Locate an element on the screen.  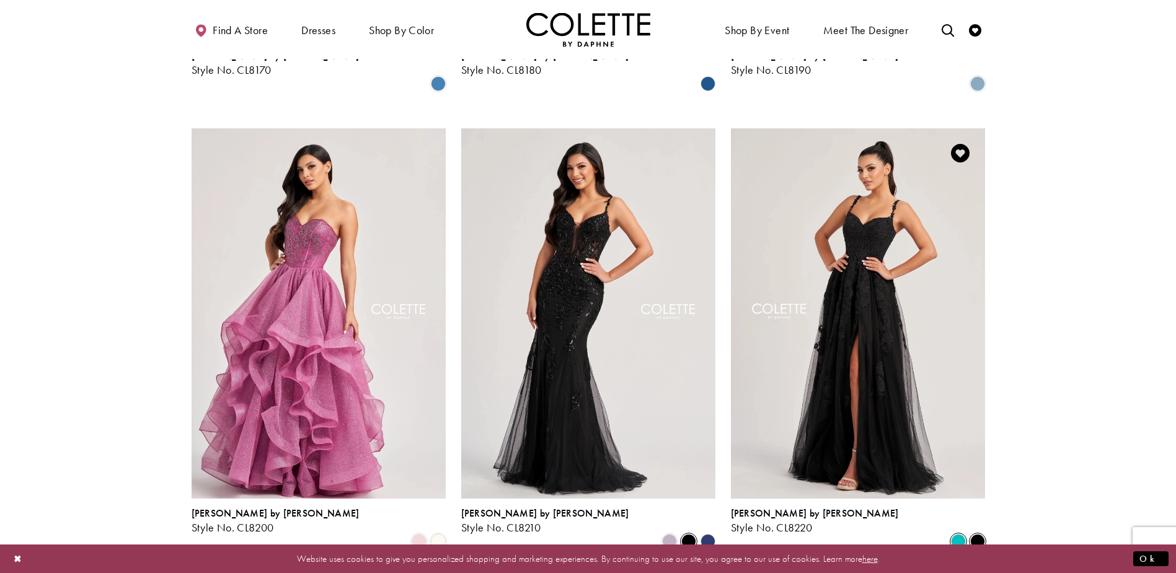
a: Meet the designer is located at coordinates (866, 29).